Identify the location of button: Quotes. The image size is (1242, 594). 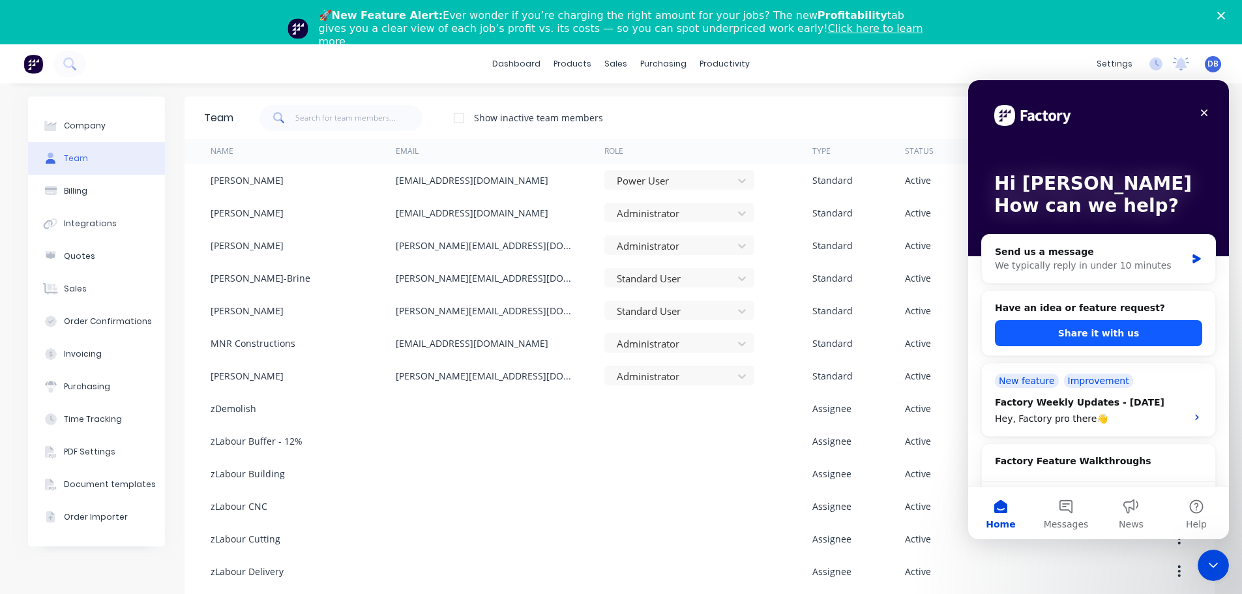
(97, 256).